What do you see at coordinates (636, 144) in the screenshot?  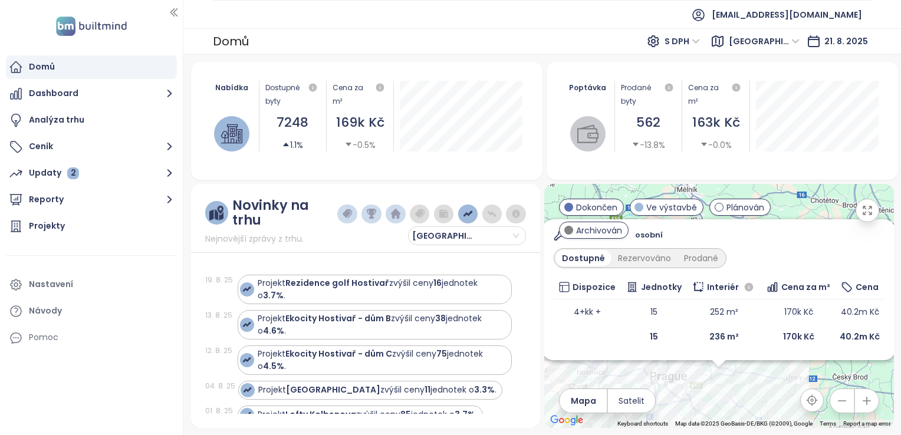 I see `span: caret-down` at bounding box center [636, 144].